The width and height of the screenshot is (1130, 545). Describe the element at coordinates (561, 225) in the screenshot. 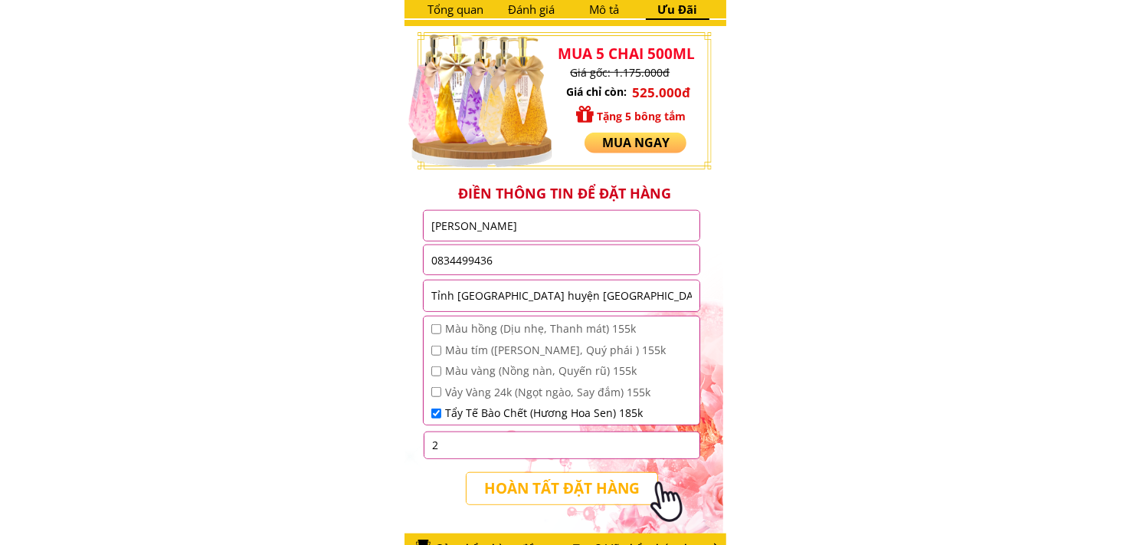

I see `input: Họ và Tên` at that location.